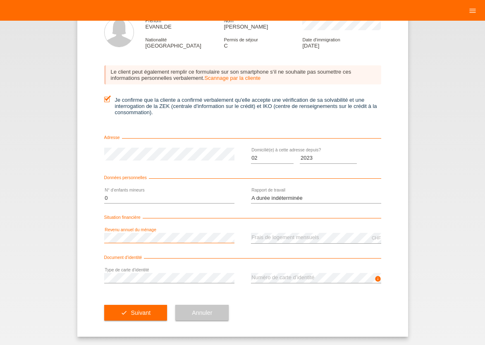 The image size is (485, 345). Describe the element at coordinates (202, 313) in the screenshot. I see `button: Annuler` at that location.